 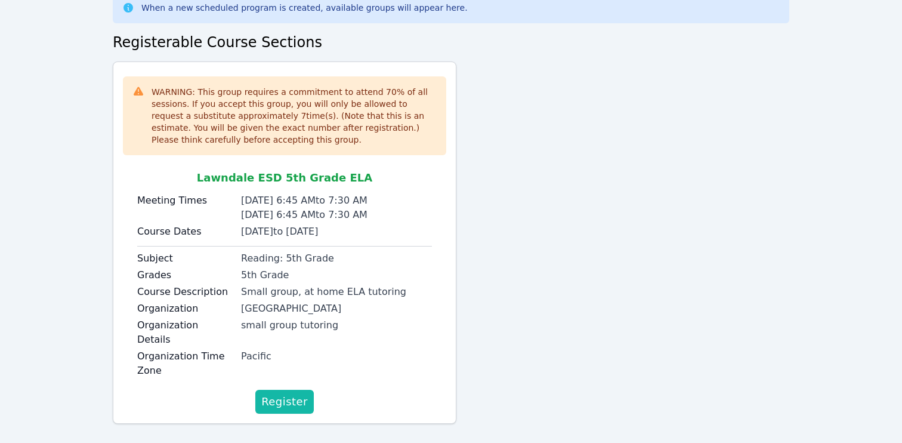 I want to click on div: When a new scheduled program is created, available groups will appear here., so click(x=304, y=8).